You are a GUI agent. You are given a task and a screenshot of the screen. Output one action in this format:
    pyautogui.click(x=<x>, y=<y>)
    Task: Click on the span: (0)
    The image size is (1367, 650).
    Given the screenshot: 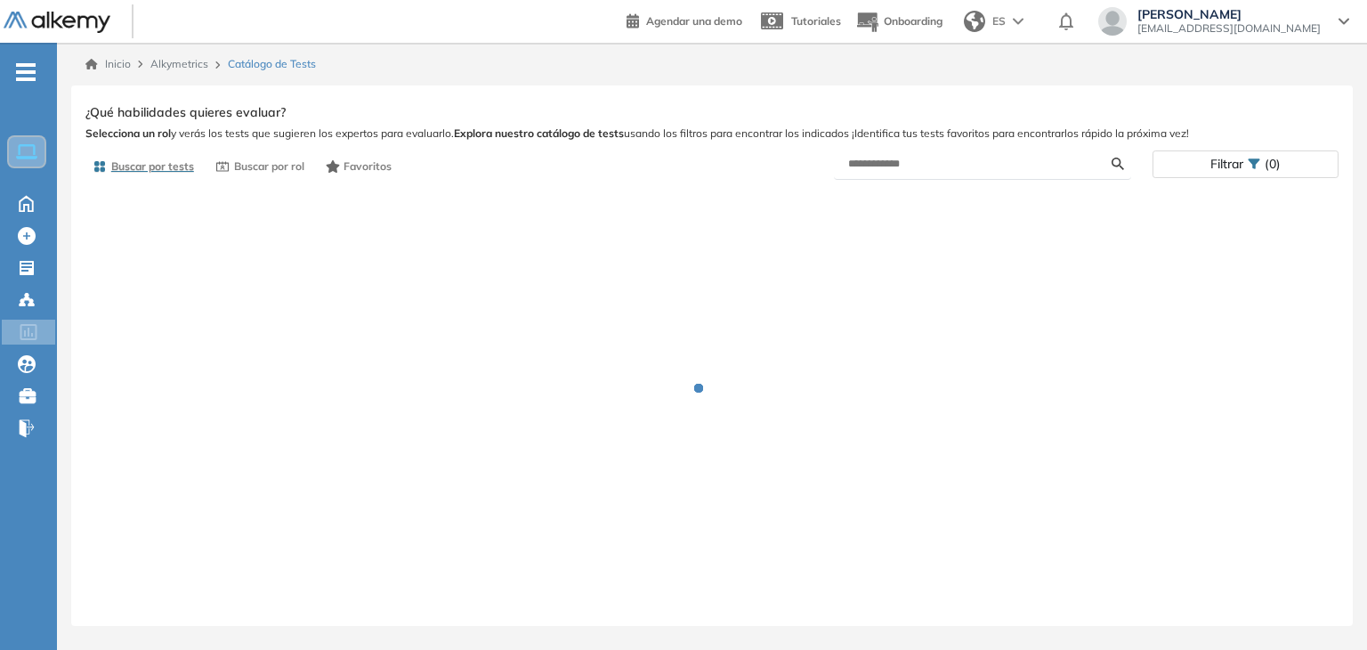 What is the action you would take?
    pyautogui.click(x=1273, y=164)
    